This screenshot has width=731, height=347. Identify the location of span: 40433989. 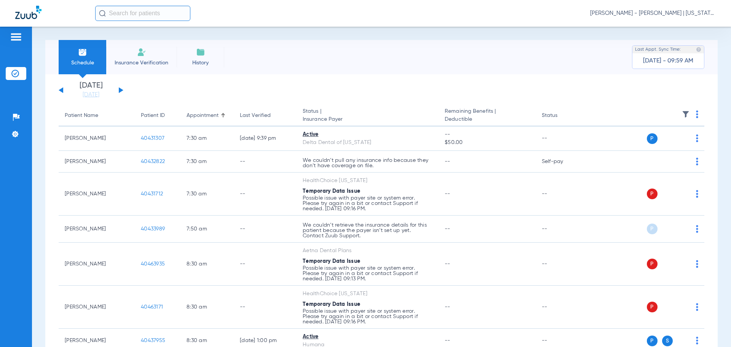
(153, 229).